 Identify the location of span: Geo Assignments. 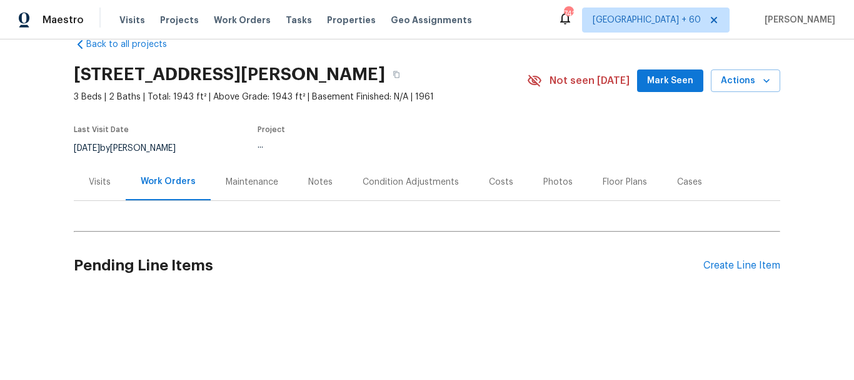
(432, 20).